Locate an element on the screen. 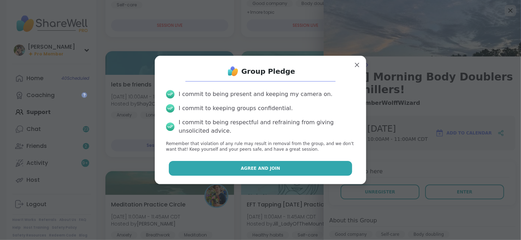  p: Remember that violation of any rule may result in removal from the group, and we don’t want that!... is located at coordinates (260, 147).